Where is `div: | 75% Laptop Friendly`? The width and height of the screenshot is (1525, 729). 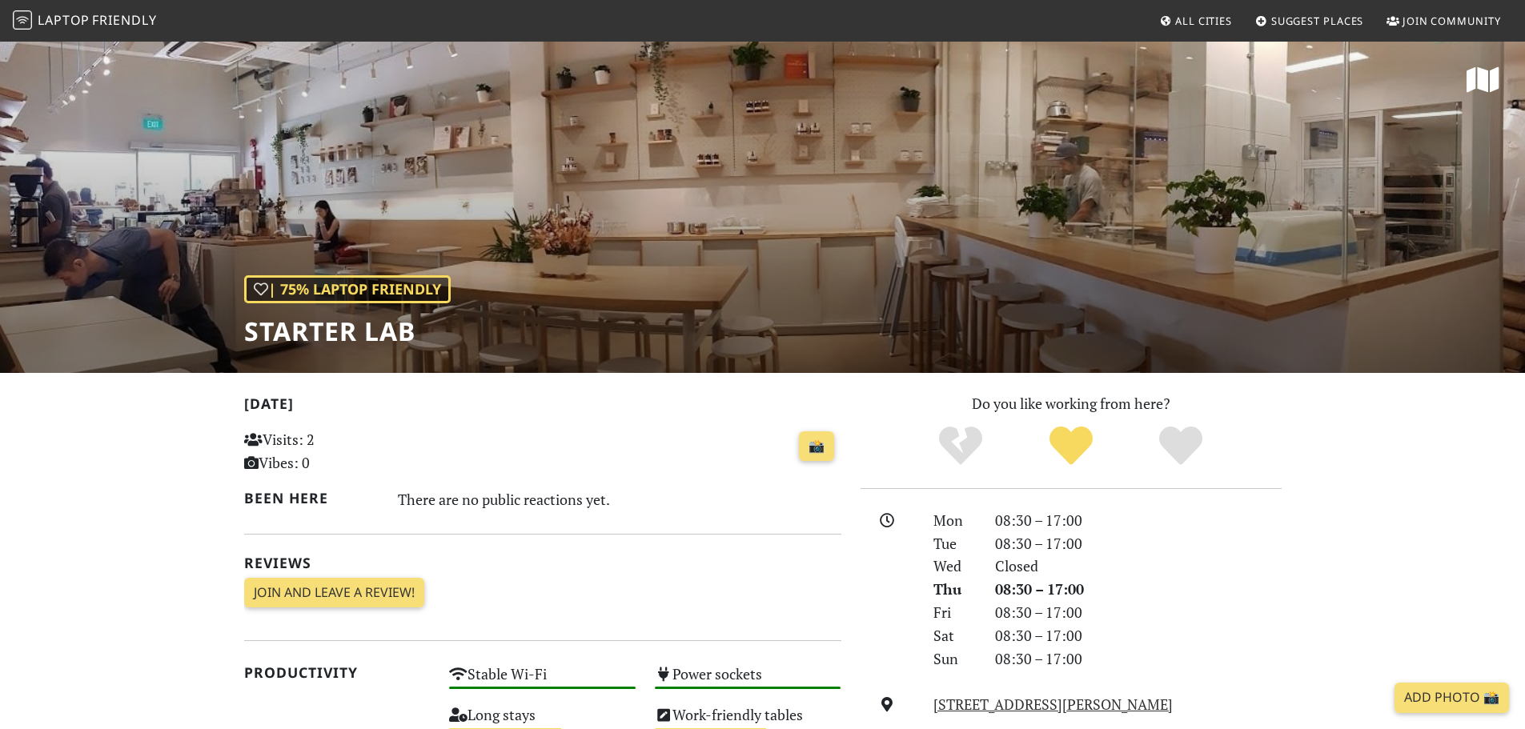
div: | 75% Laptop Friendly is located at coordinates (347, 289).